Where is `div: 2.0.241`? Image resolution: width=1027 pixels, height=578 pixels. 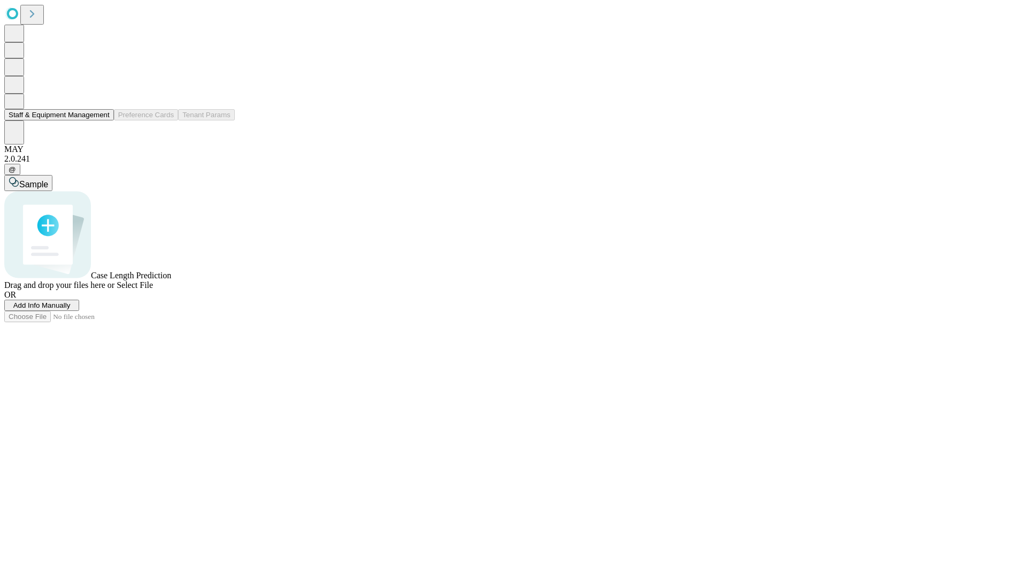 div: 2.0.241 is located at coordinates (513, 159).